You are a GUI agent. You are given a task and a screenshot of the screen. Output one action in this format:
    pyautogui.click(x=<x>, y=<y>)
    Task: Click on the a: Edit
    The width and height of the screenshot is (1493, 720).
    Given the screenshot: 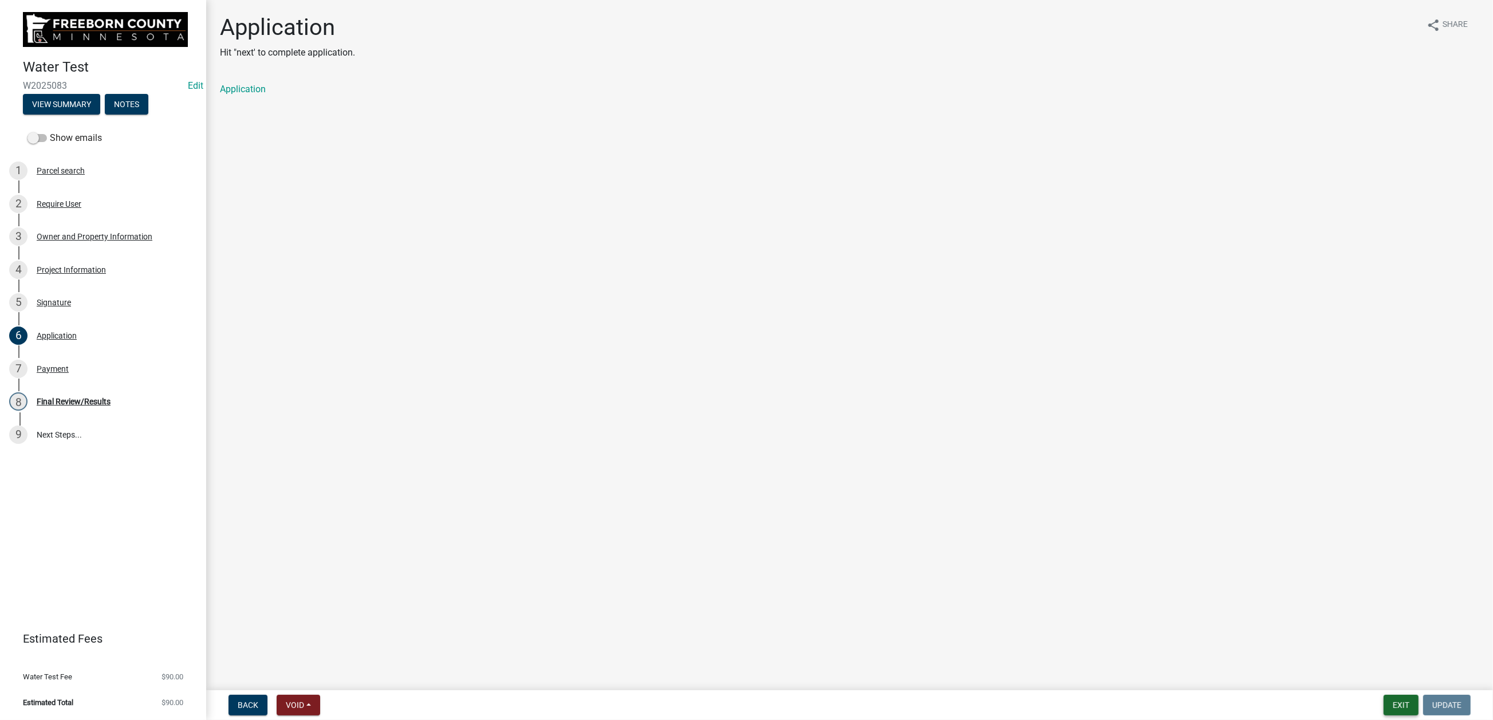 What is the action you would take?
    pyautogui.click(x=195, y=85)
    